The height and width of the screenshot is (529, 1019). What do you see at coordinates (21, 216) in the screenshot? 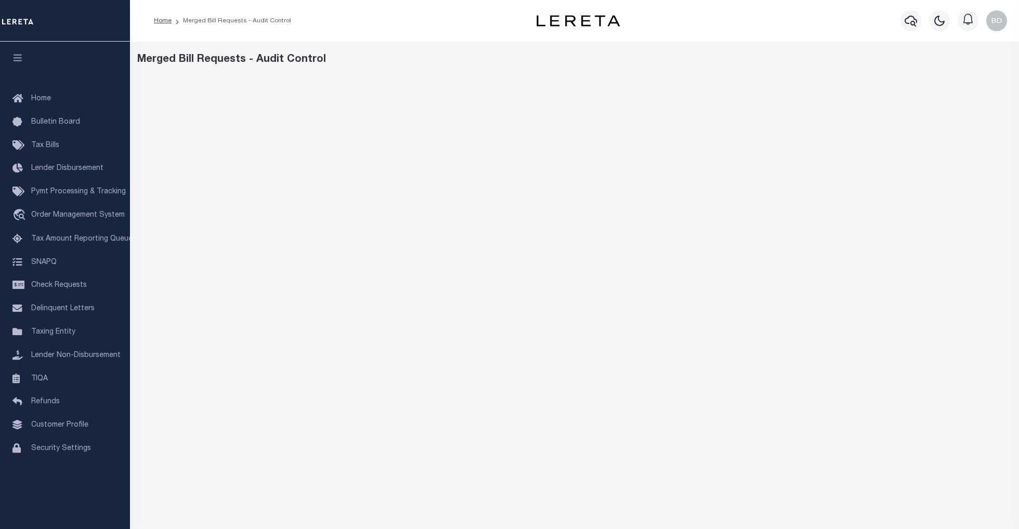
I see `i: travel_explore` at bounding box center [21, 216].